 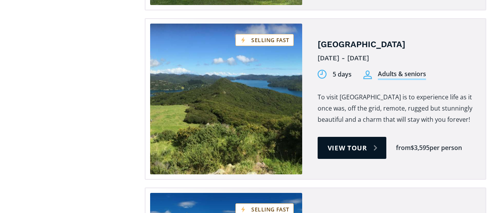 What do you see at coordinates (352, 147) in the screenshot?
I see `a: View tour` at bounding box center [352, 147].